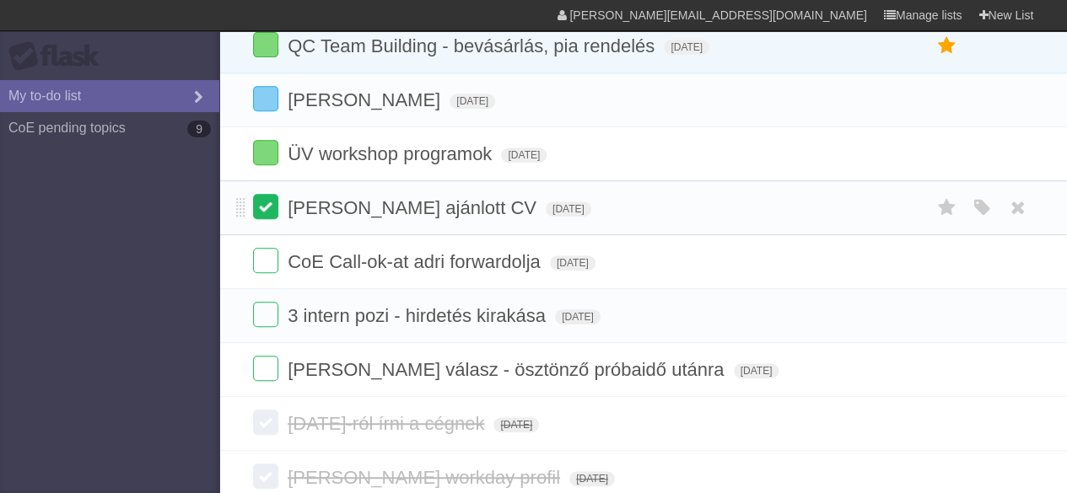 This screenshot has height=493, width=1067. Describe the element at coordinates (418, 315) in the screenshot. I see `span: 3 intern pozi - hirdetés kirakása` at that location.